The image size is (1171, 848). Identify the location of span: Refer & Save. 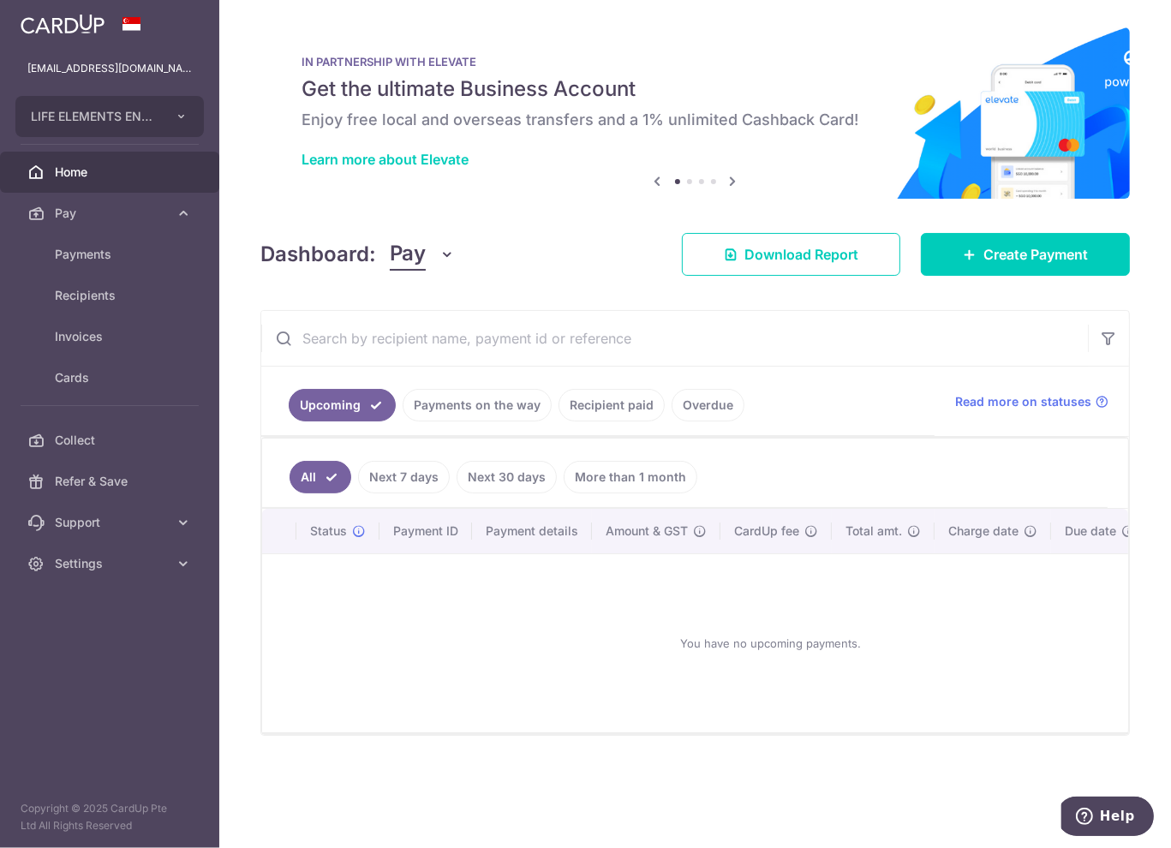
(111, 481).